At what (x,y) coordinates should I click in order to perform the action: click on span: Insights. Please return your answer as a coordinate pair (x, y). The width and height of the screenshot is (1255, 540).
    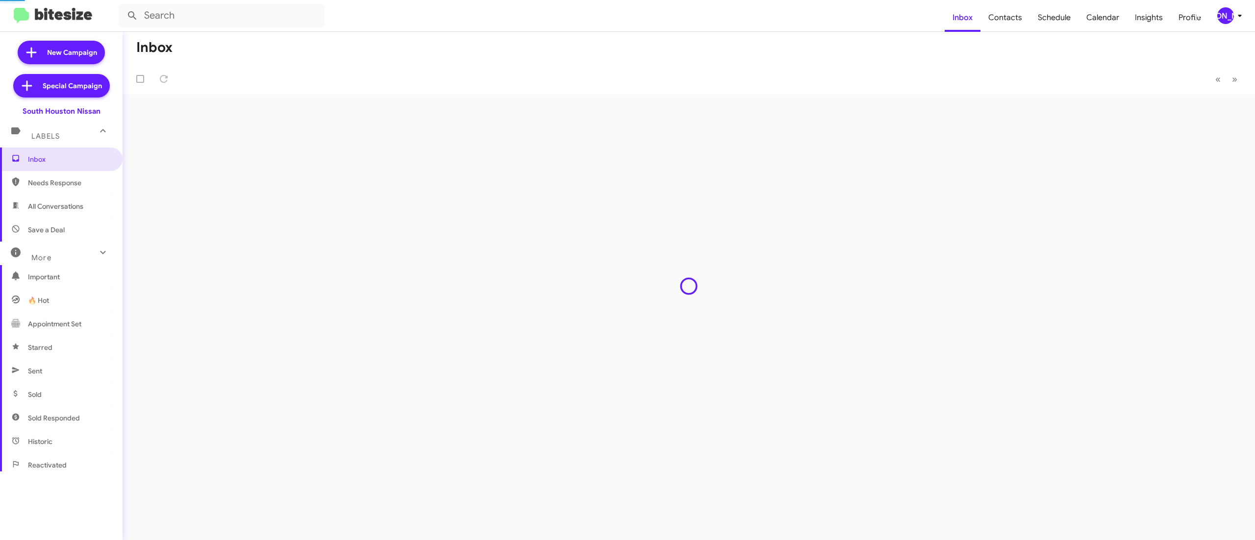
    Looking at the image, I should click on (1149, 18).